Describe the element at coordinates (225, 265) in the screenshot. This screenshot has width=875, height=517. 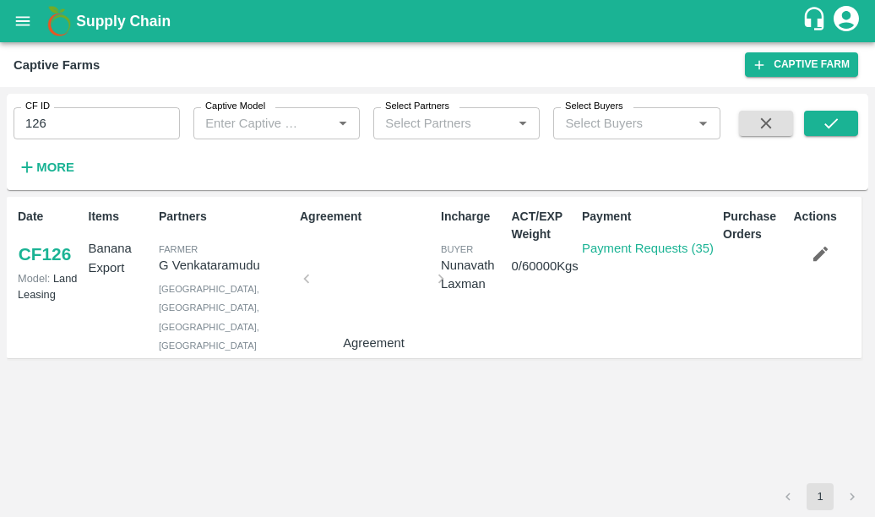
I see `p: G Venkataramudu` at that location.